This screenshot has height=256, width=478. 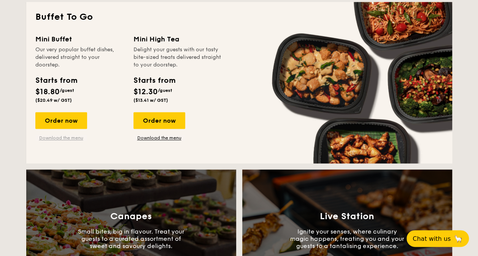 I want to click on h3: Live Station, so click(x=347, y=217).